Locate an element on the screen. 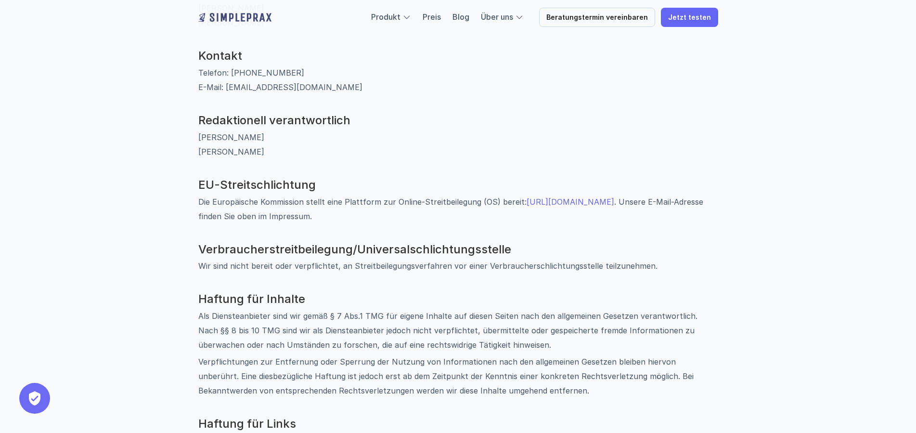 The image size is (916, 433). a: Über uns is located at coordinates (497, 17).